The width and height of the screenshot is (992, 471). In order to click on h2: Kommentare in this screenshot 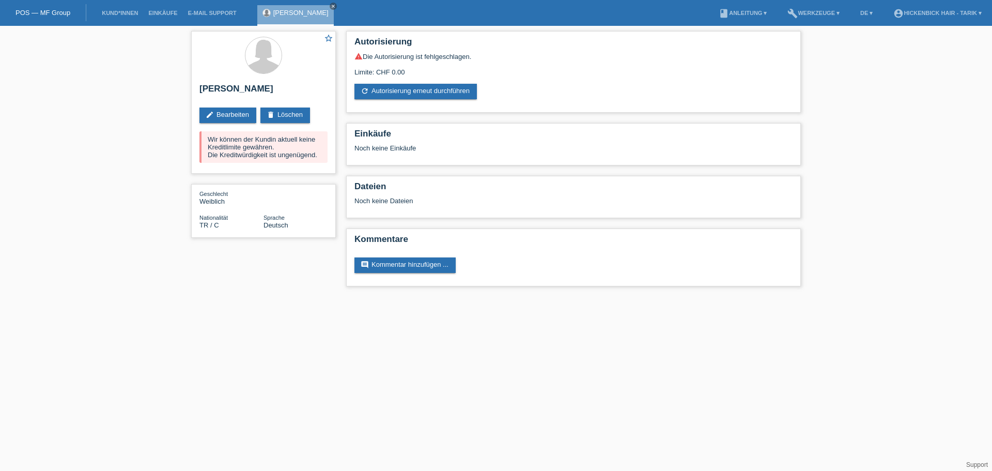, I will do `click(574, 242)`.